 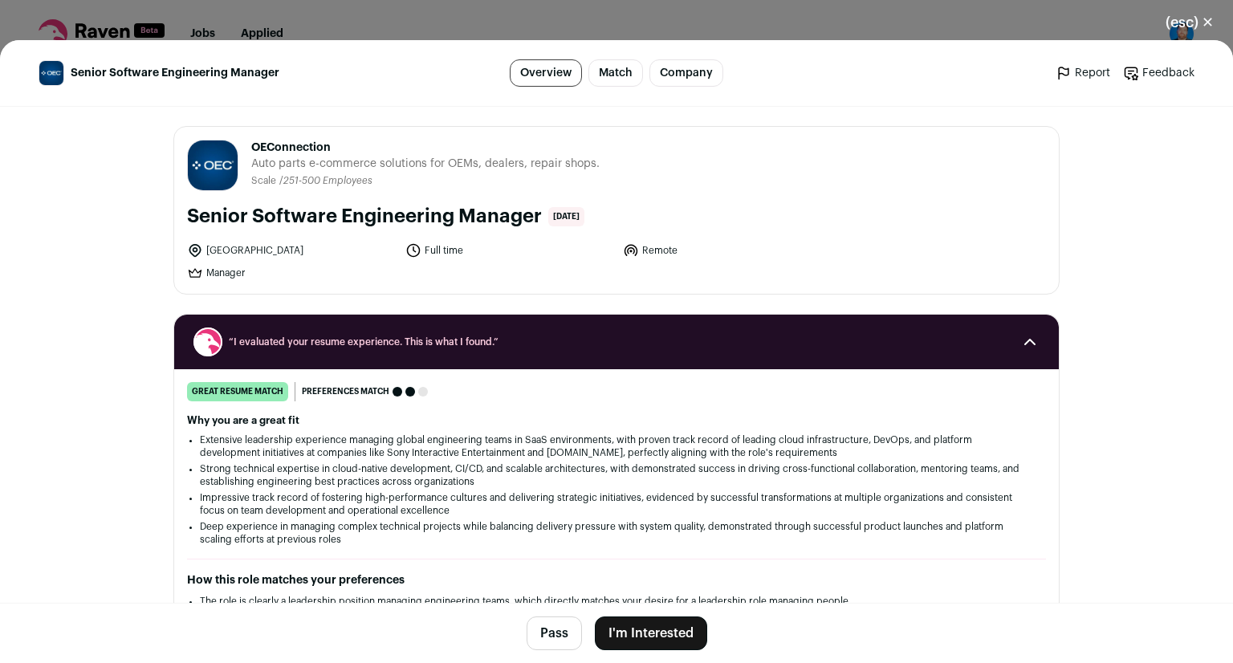 I want to click on li: Deep experience in managing complex technical projects while balancing delivery pressure with sys..., so click(x=616, y=533).